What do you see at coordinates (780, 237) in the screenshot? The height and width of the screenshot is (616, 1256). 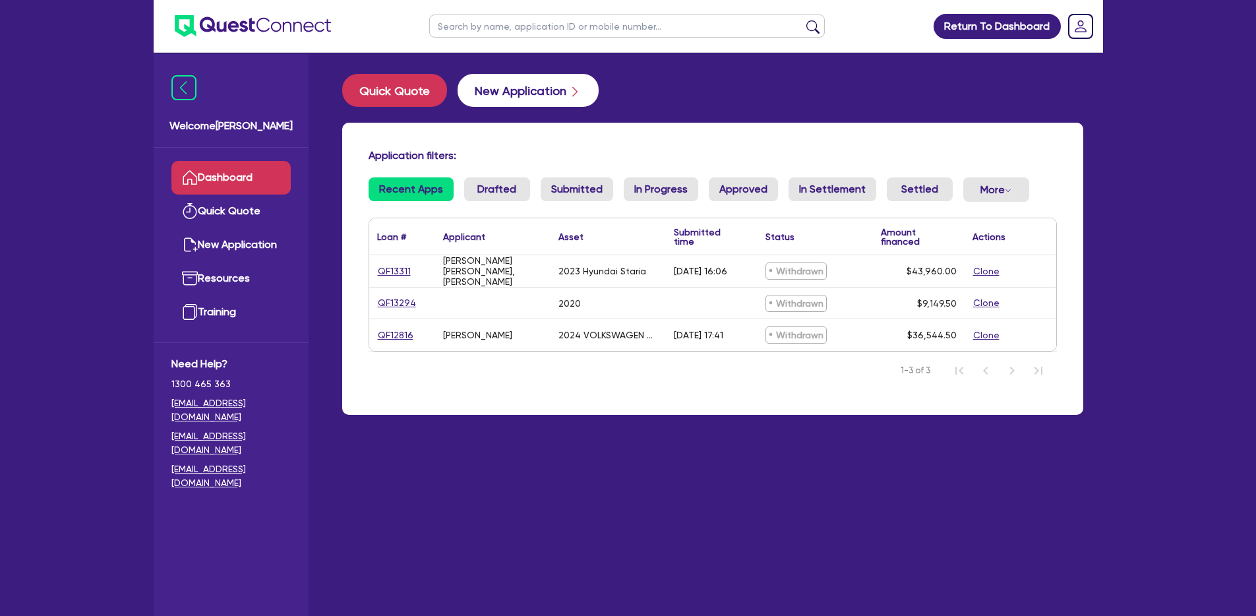 I see `div: Status` at bounding box center [780, 237].